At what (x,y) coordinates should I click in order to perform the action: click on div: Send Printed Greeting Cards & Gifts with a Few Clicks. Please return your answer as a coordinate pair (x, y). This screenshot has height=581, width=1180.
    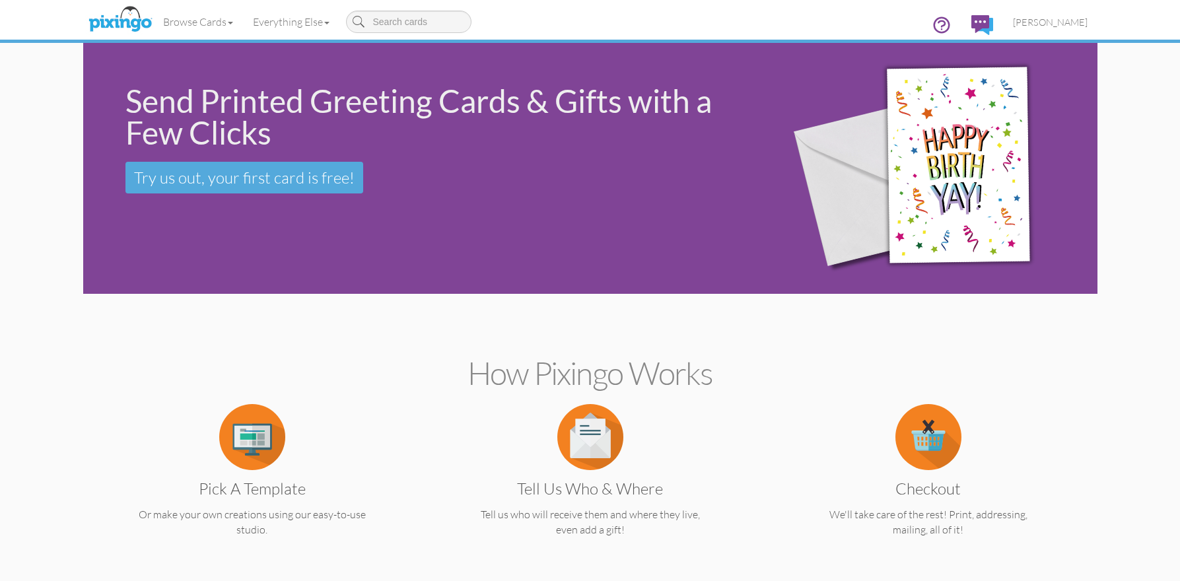
    Looking at the image, I should click on (437, 117).